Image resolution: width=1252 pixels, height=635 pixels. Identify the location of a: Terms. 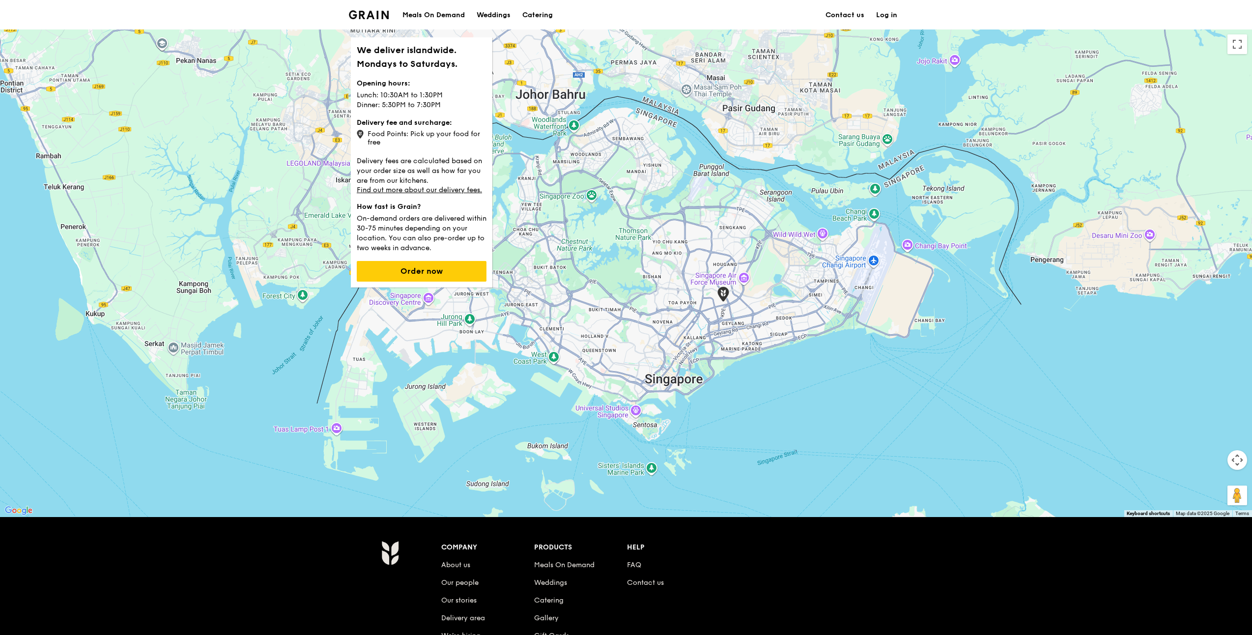
(1242, 513).